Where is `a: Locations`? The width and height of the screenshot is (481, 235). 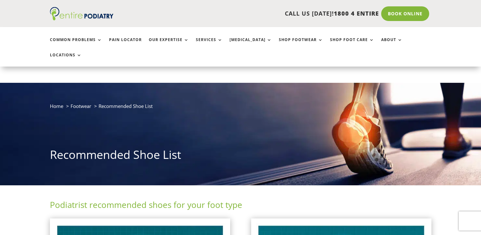 a: Locations is located at coordinates (66, 60).